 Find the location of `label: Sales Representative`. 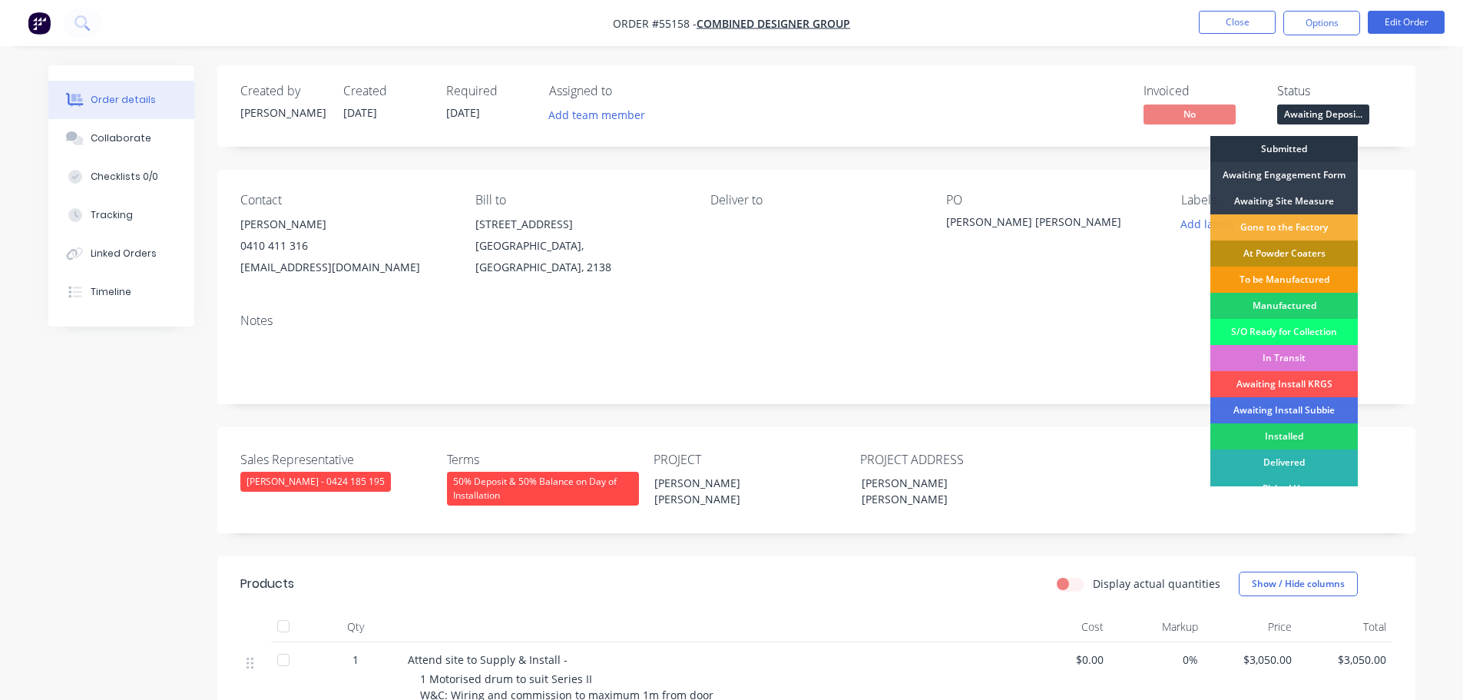

label: Sales Representative is located at coordinates (336, 459).